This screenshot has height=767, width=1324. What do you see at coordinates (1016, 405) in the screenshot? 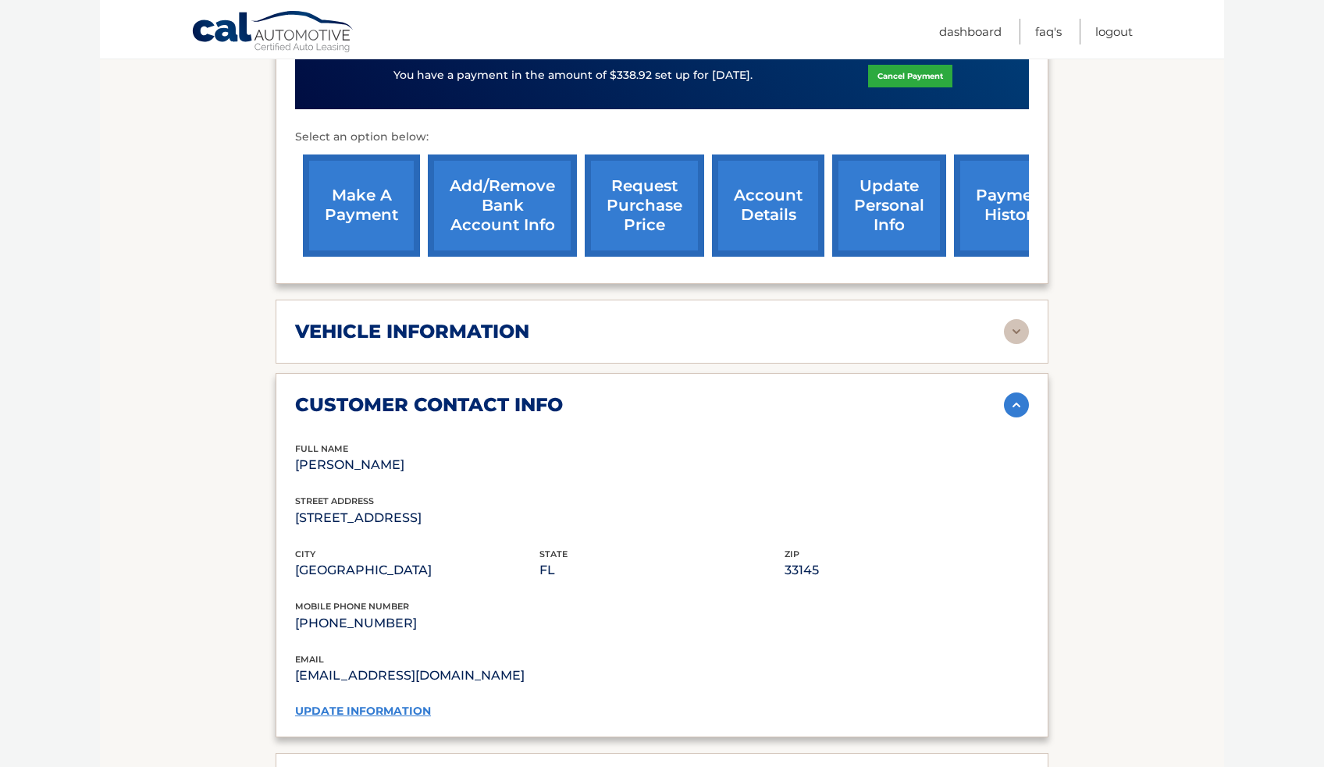
I see `img: accordion-active.svg` at bounding box center [1016, 405].